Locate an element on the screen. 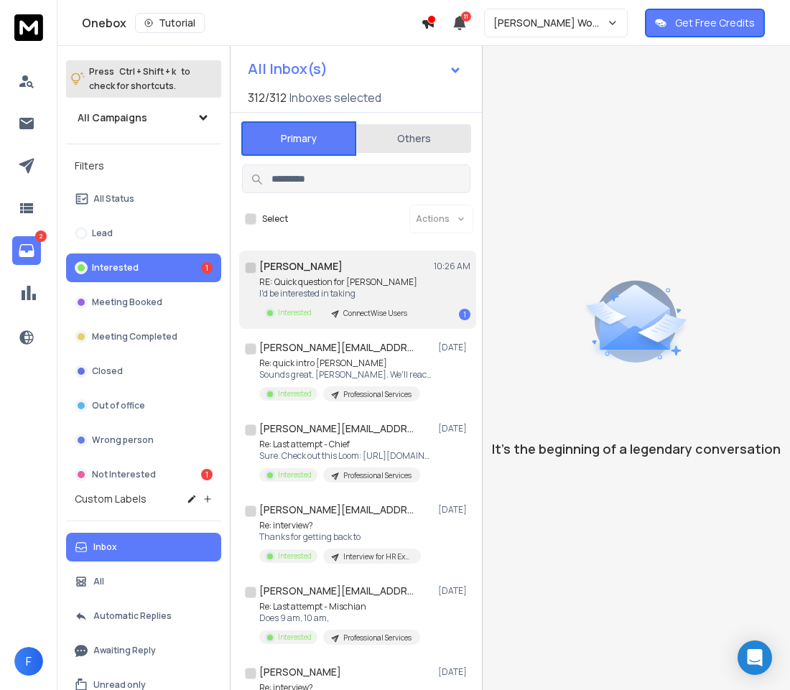  button: Primary is located at coordinates (299, 139).